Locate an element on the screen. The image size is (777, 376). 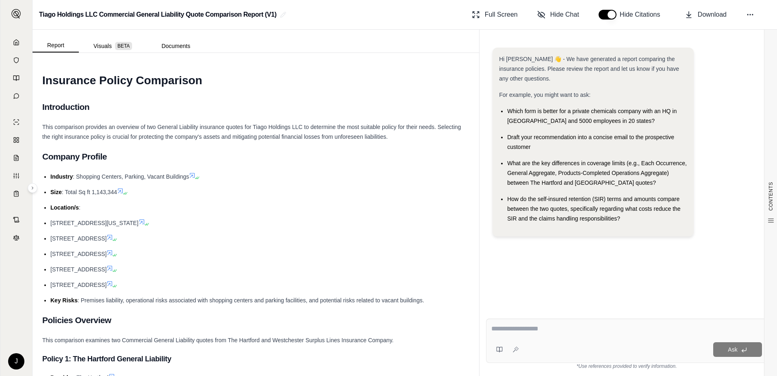
span: Download is located at coordinates (712, 15).